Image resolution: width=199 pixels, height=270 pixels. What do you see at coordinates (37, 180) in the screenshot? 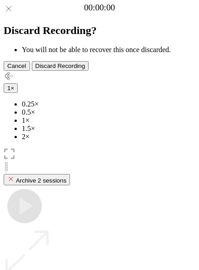
I see `div: Archive 2 sessions` at bounding box center [37, 180].